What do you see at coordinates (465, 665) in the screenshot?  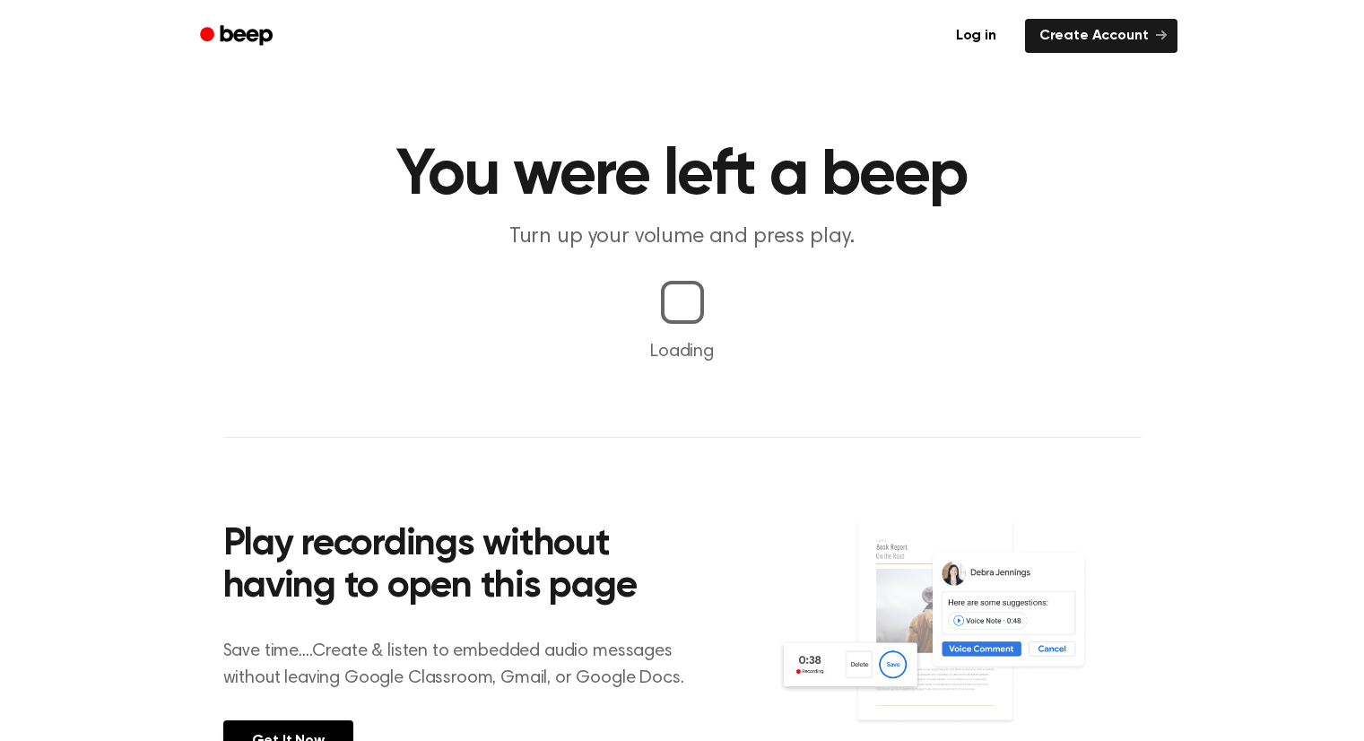 I see `p: Save time....Create & listen to embedded audio messages without leaving Google Classroom, Gmail, ...` at bounding box center [465, 665].